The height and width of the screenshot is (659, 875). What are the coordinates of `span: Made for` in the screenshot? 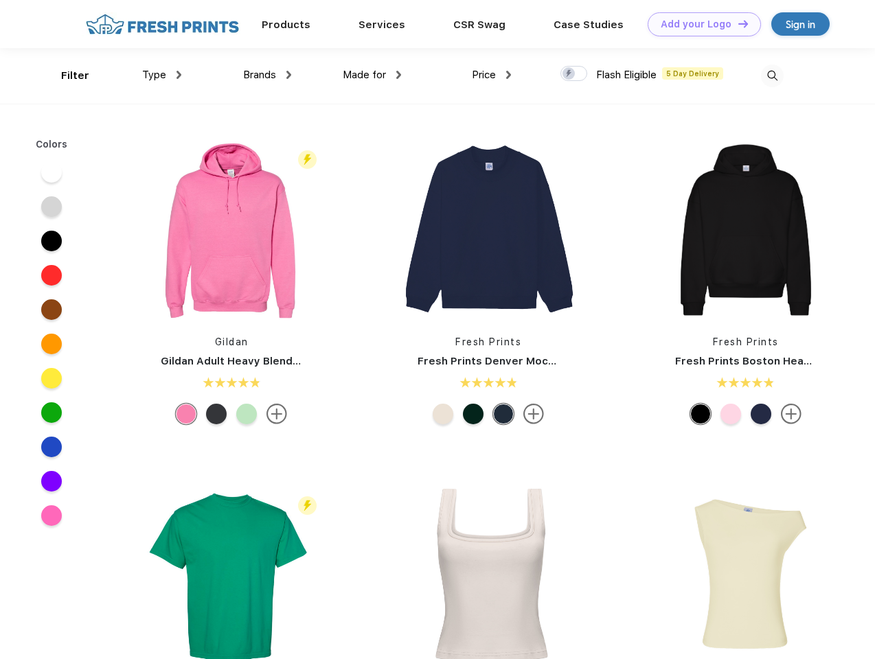 It's located at (364, 75).